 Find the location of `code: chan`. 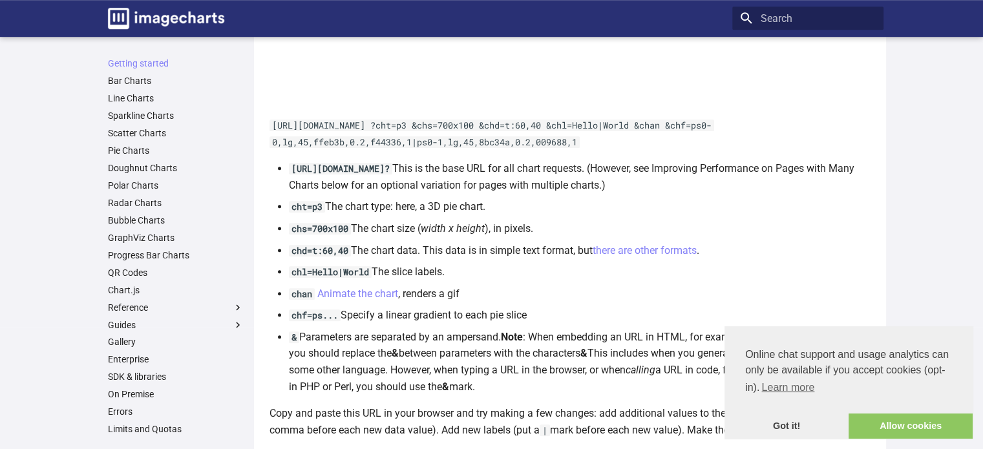

code: chan is located at coordinates (302, 294).